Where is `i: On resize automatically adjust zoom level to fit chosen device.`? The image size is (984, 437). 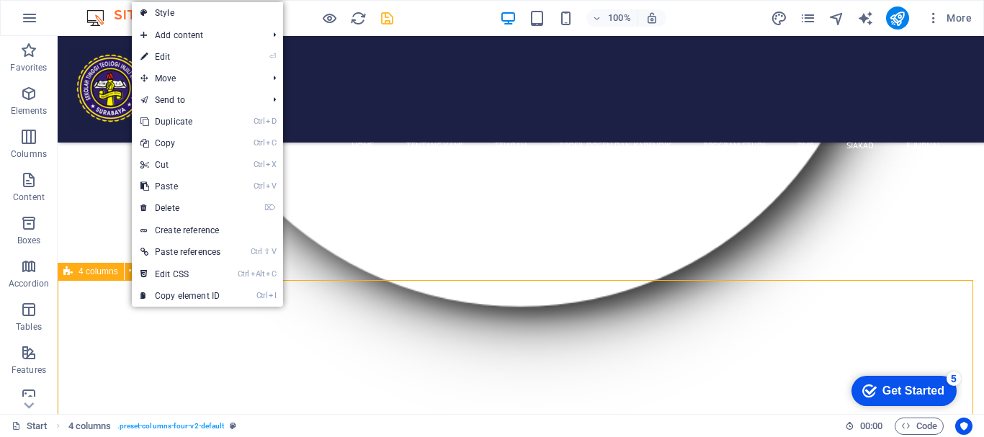 i: On resize automatically adjust zoom level to fit chosen device. is located at coordinates (652, 18).